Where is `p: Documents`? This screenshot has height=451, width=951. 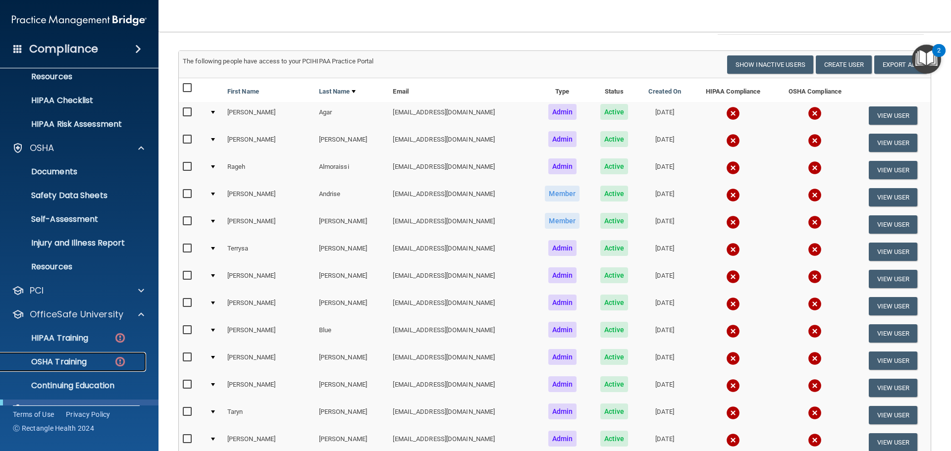
p: Documents is located at coordinates (74, 172).